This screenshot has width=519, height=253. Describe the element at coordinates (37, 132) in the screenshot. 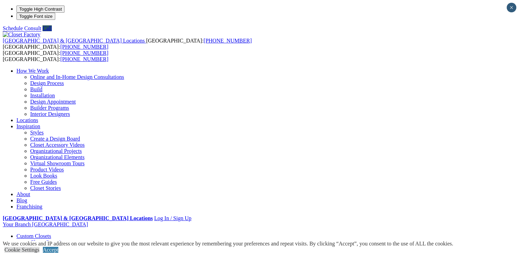

I see `a: Styles` at that location.